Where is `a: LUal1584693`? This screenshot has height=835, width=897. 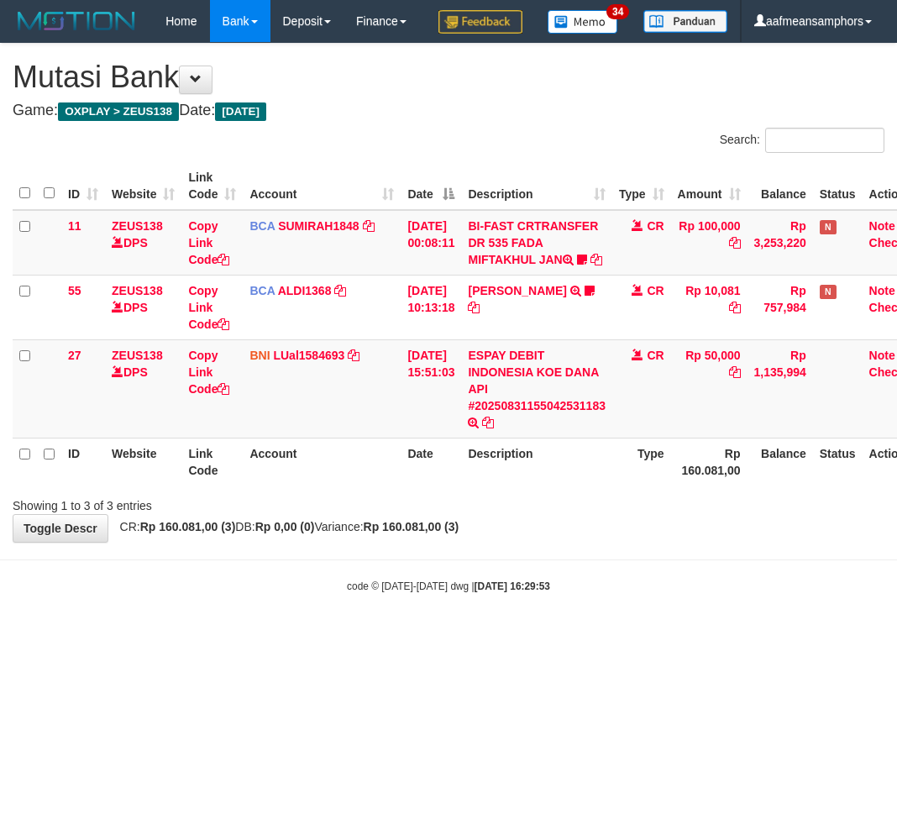 a: LUal1584693 is located at coordinates (308, 355).